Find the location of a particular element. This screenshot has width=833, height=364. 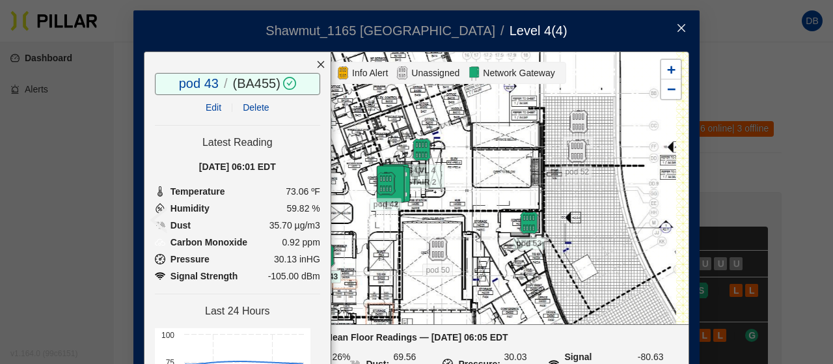

span: Signal Strength is located at coordinates (204, 276).